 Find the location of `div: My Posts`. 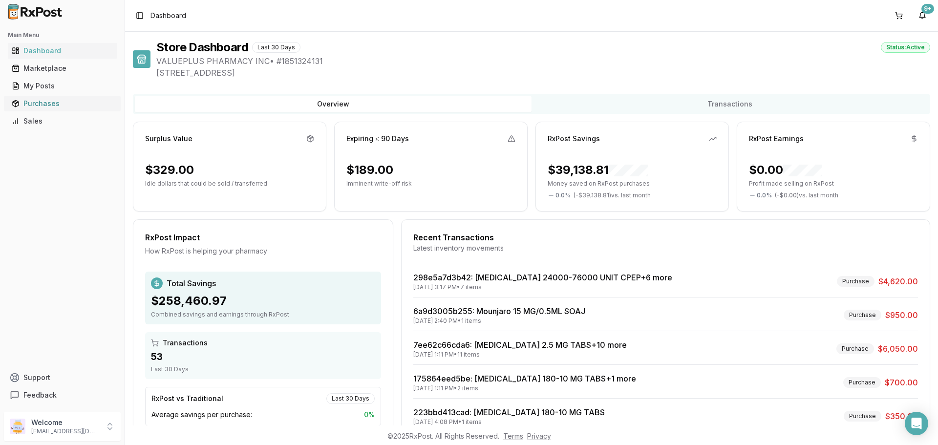

div: My Posts is located at coordinates (62, 86).